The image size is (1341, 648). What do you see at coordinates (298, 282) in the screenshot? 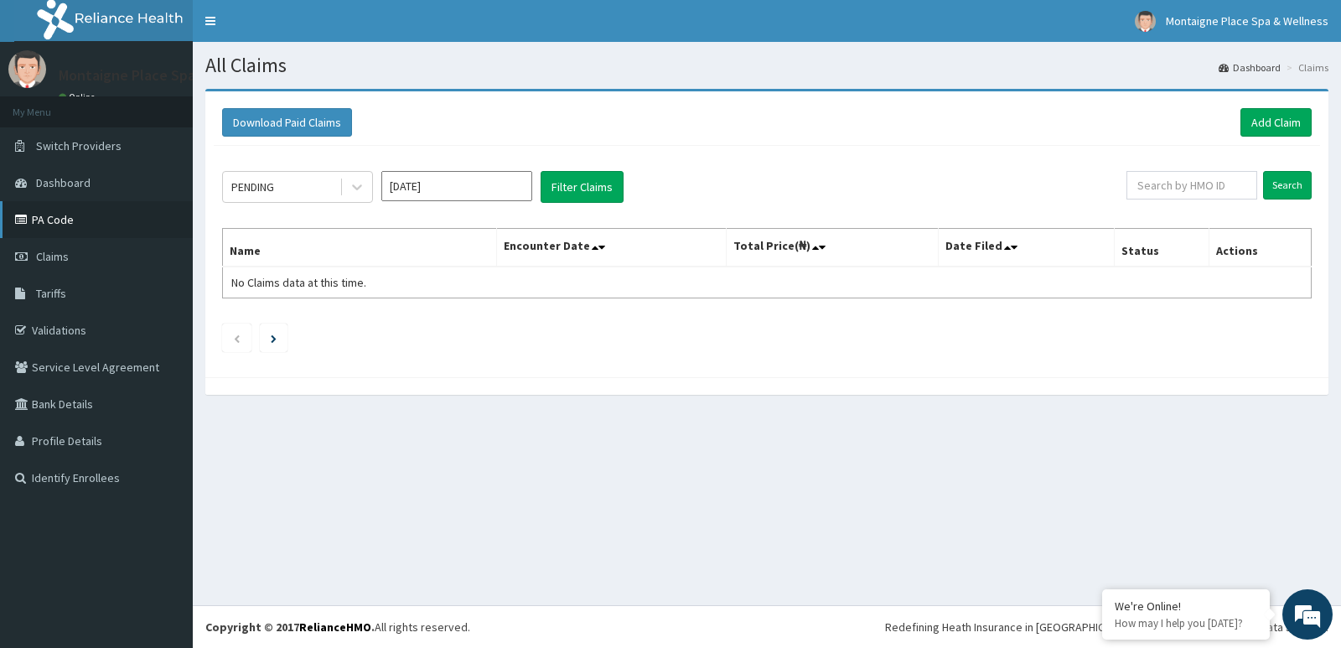
I see `span: No Claims data at this time.` at bounding box center [298, 282].